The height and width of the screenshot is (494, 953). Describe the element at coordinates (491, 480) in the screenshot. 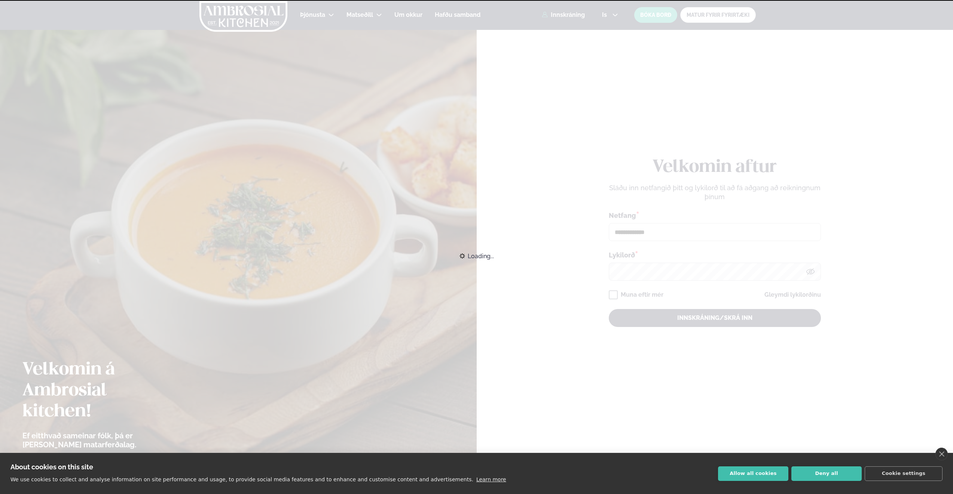

I see `a: Learn more` at that location.